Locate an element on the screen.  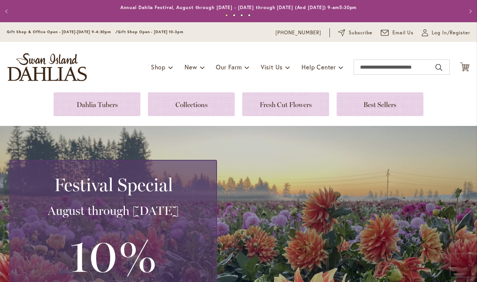
button: Next is located at coordinates (469, 11).